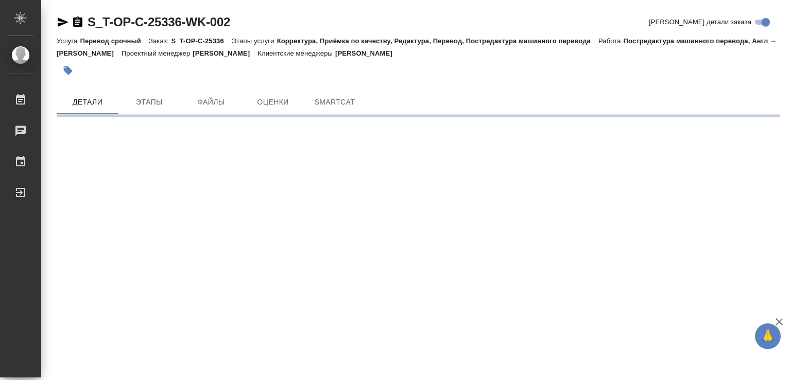 The image size is (791, 380). What do you see at coordinates (63, 22) in the screenshot?
I see `button: Скопировать ссылку для ЯМессенджера` at bounding box center [63, 22].